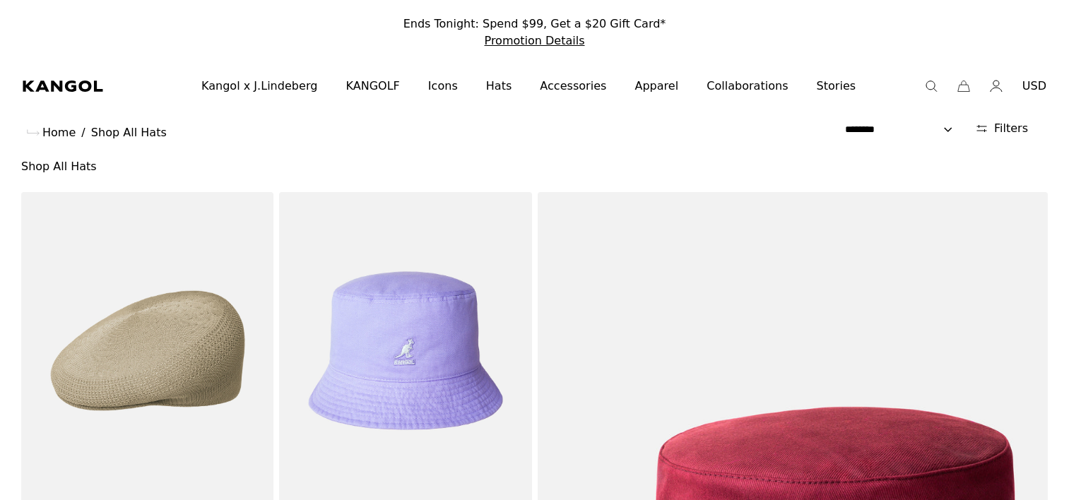 Image resolution: width=1069 pixels, height=500 pixels. What do you see at coordinates (535, 32) in the screenshot?
I see `div: Announcement` at bounding box center [535, 32].